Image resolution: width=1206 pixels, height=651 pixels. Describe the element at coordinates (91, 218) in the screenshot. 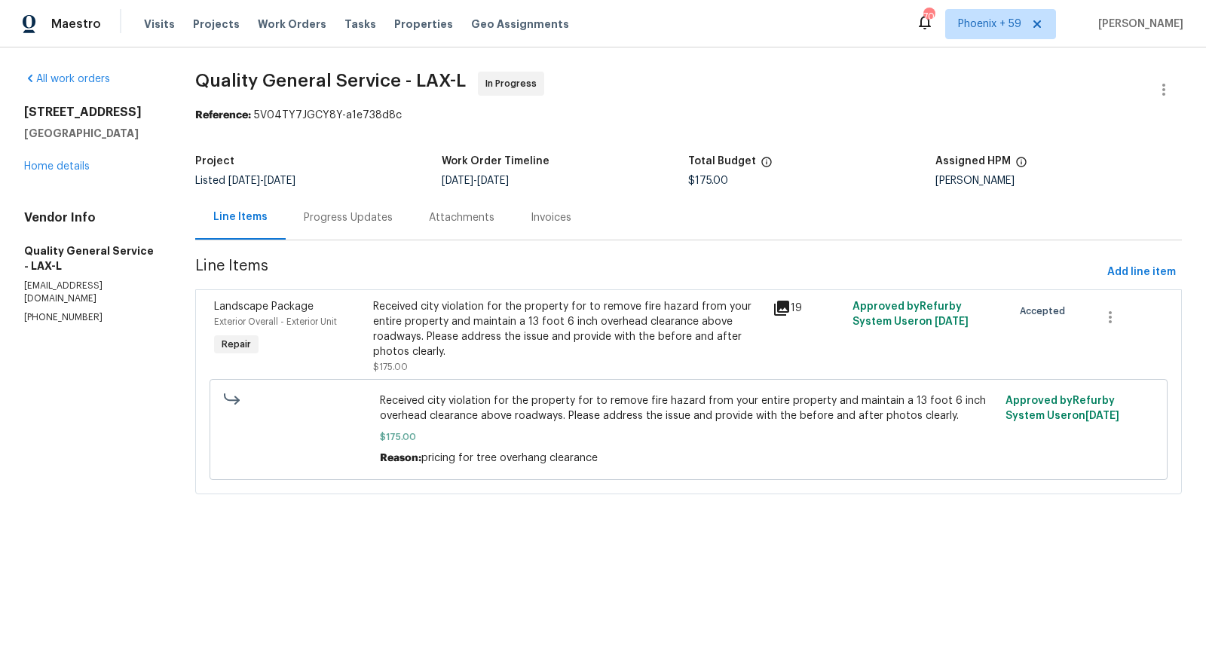

I see `h4: Vendor Info` at that location.